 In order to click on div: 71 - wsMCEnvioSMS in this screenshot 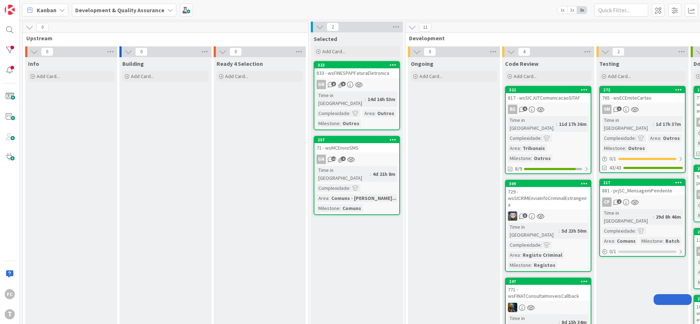, I will do `click(357, 148)`.